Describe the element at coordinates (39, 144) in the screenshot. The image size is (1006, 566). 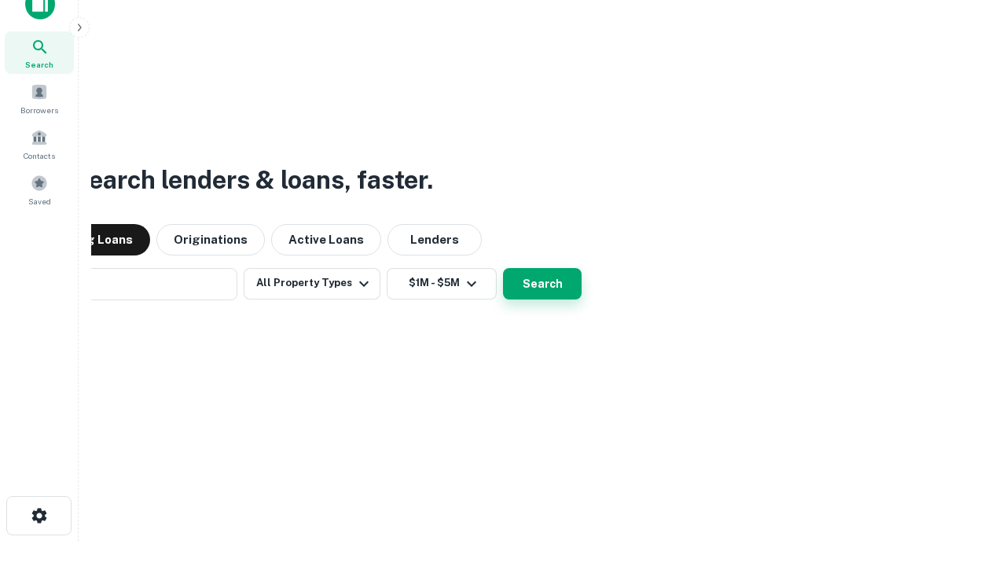
I see `a: Contacts` at that location.